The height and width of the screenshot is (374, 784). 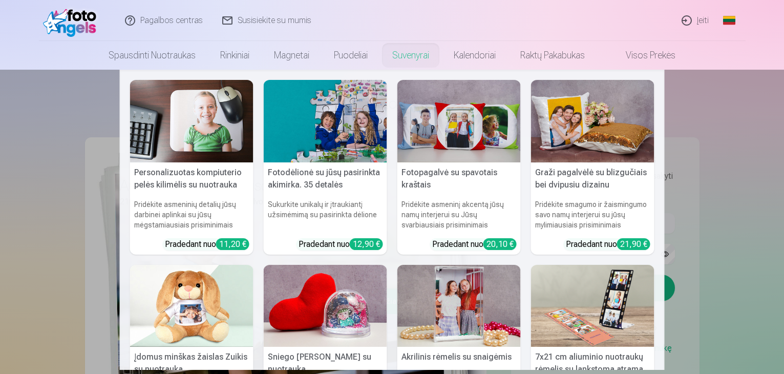 I want to click on img: Fotodėlionė su jūsų pasirinkta akimirka. 35 detalės, so click(x=325, y=121).